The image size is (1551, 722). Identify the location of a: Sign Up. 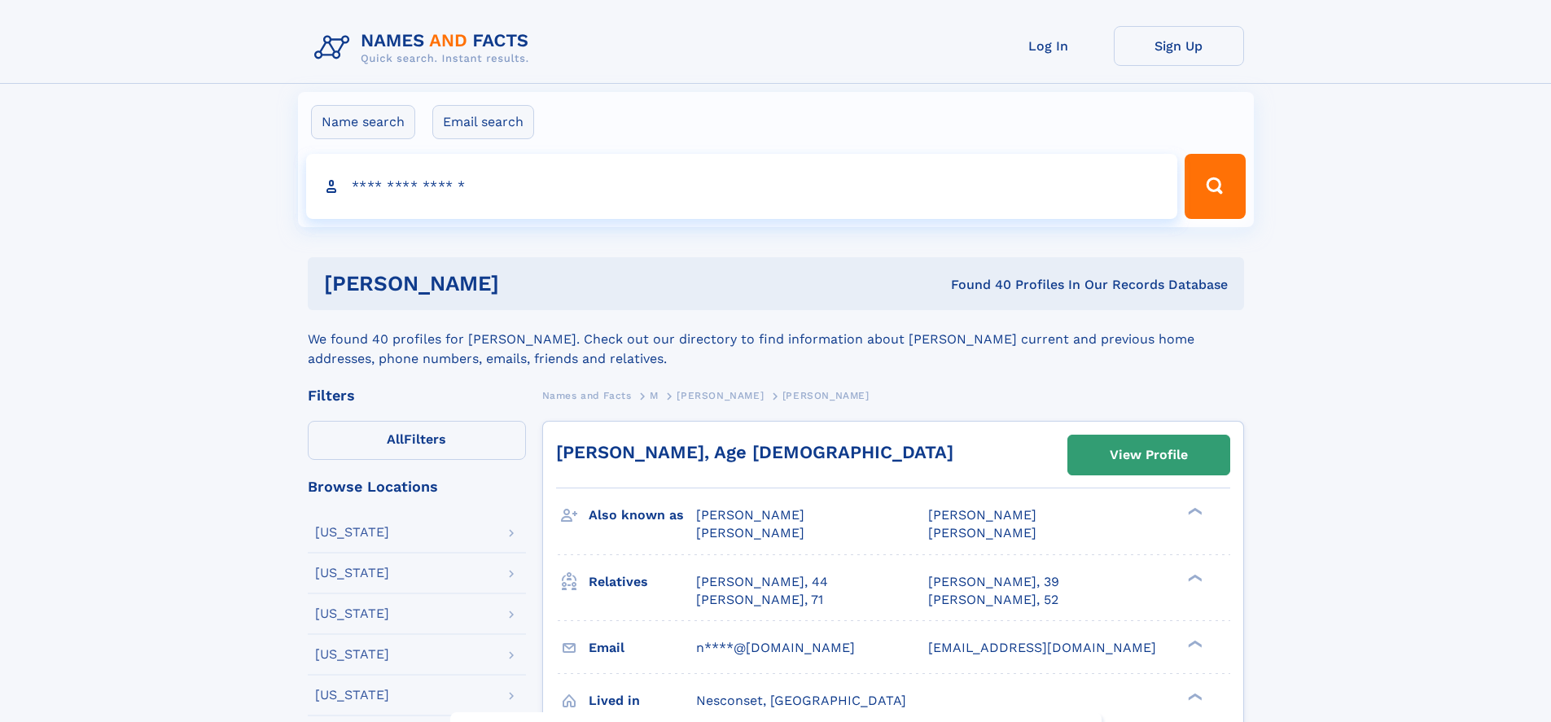
(1179, 46).